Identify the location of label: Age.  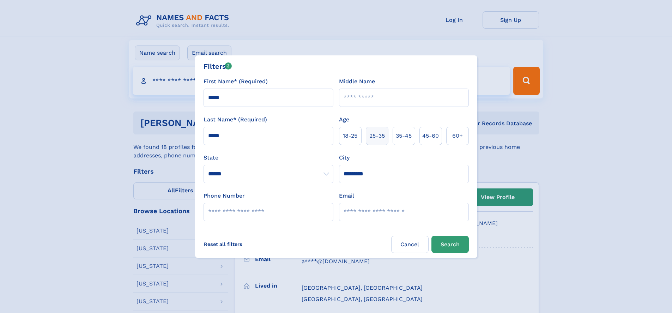
(344, 120).